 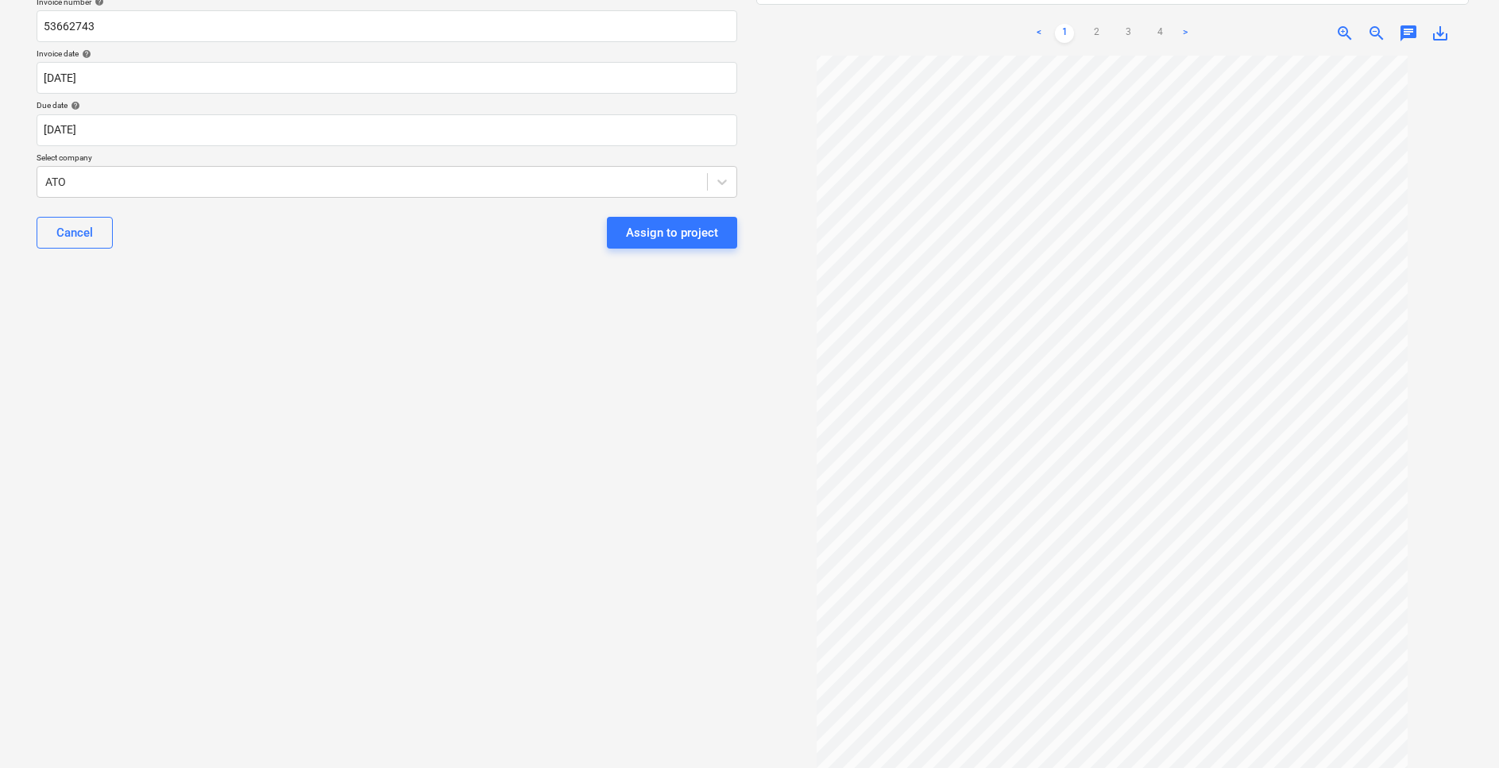 I want to click on span: save_alt, so click(x=1441, y=33).